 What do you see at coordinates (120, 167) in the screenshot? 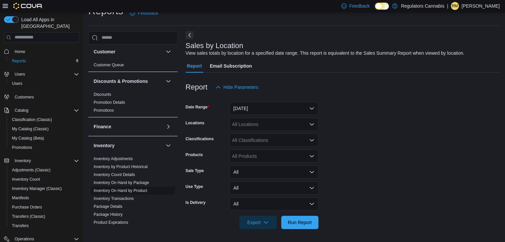
I see `span: Inventory by Product Historical` at bounding box center [120, 167].